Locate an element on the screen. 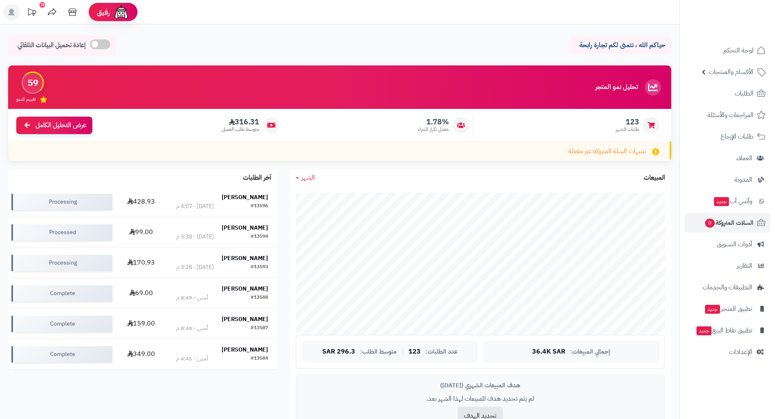  span: إعادة تحميل البيانات التلقائي is located at coordinates (52, 45).